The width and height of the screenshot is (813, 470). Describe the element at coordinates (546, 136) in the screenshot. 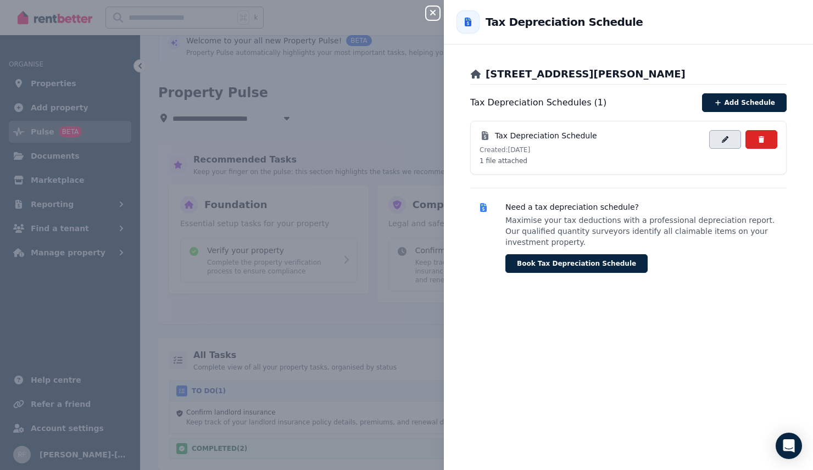

I see `h4: Tax Depreciation Schedule` at that location.